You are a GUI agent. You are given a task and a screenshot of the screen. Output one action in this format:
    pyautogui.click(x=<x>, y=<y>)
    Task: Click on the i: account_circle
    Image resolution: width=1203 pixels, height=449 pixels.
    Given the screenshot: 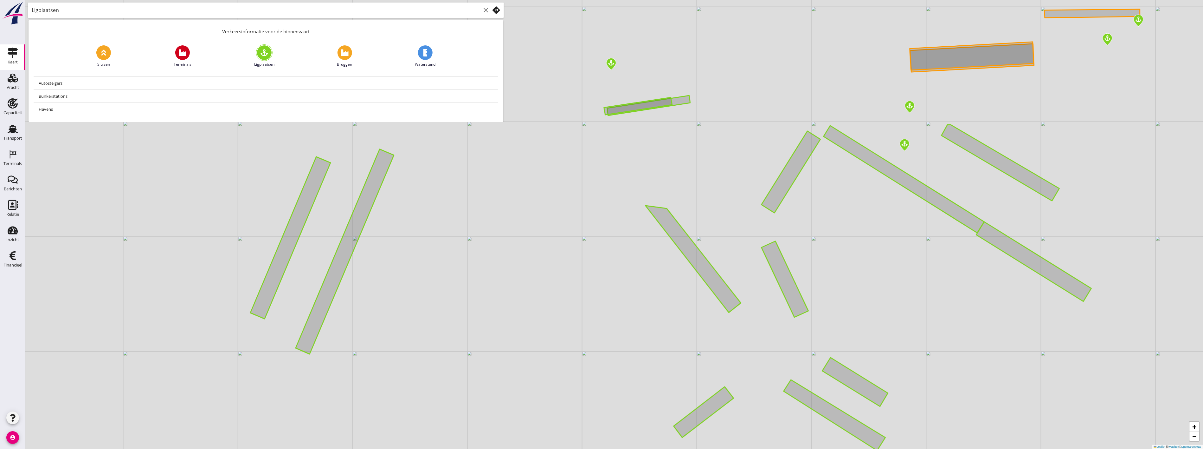 What is the action you would take?
    pyautogui.click(x=13, y=437)
    